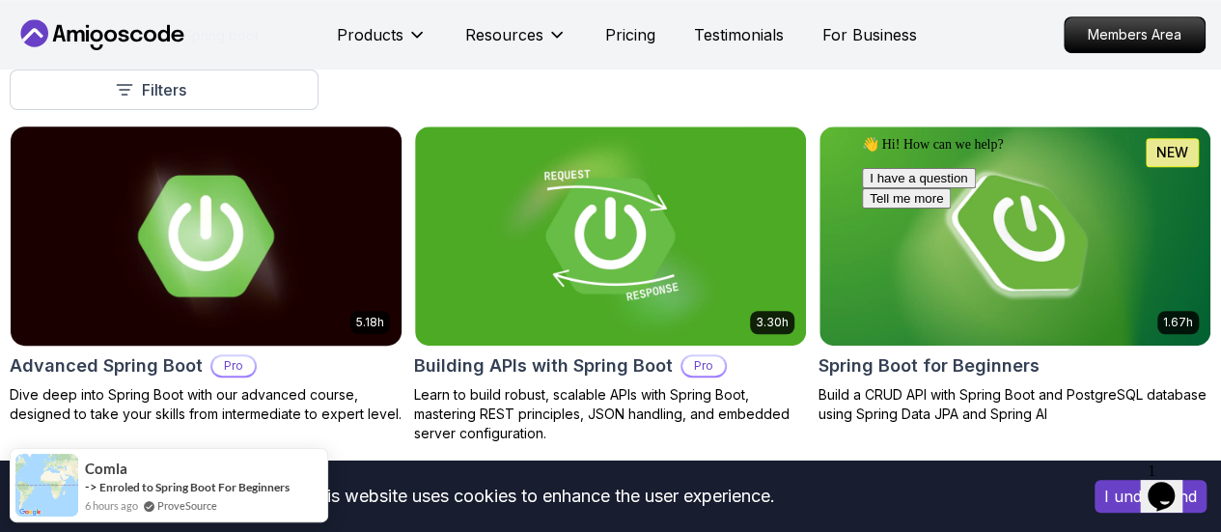 The width and height of the screenshot is (1221, 532). What do you see at coordinates (164, 90) in the screenshot?
I see `p: Filters` at bounding box center [164, 90].